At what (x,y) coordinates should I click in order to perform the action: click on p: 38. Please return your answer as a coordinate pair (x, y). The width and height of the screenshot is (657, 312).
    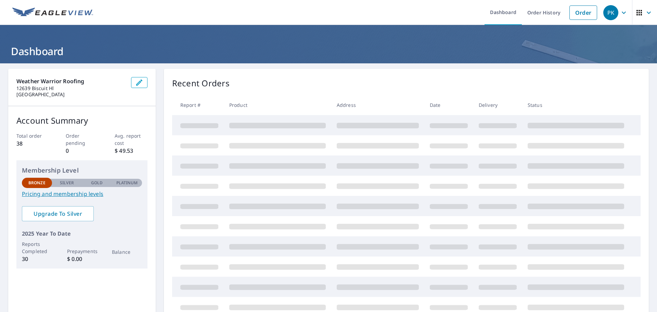
    Looking at the image, I should click on (33, 143).